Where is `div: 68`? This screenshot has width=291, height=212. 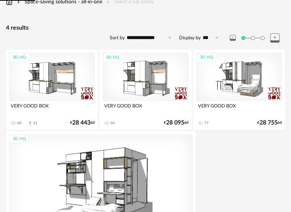
div: 68 is located at coordinates (19, 123).